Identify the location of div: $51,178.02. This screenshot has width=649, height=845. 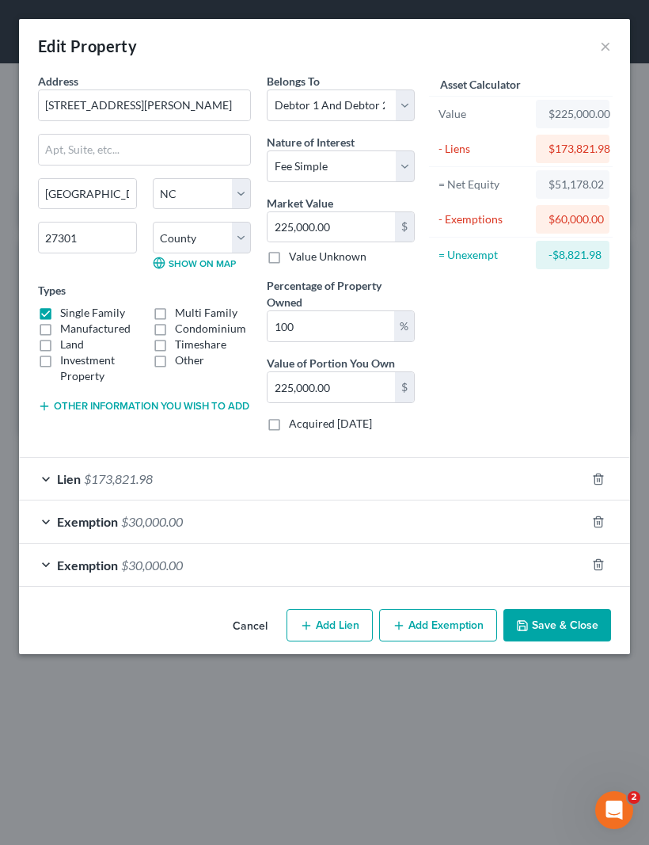
(572, 184).